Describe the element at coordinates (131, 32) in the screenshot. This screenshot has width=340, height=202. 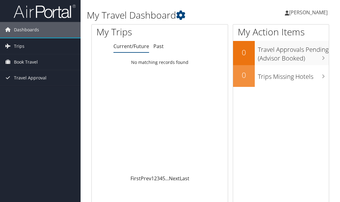
I see `h1: My Trips` at that location.